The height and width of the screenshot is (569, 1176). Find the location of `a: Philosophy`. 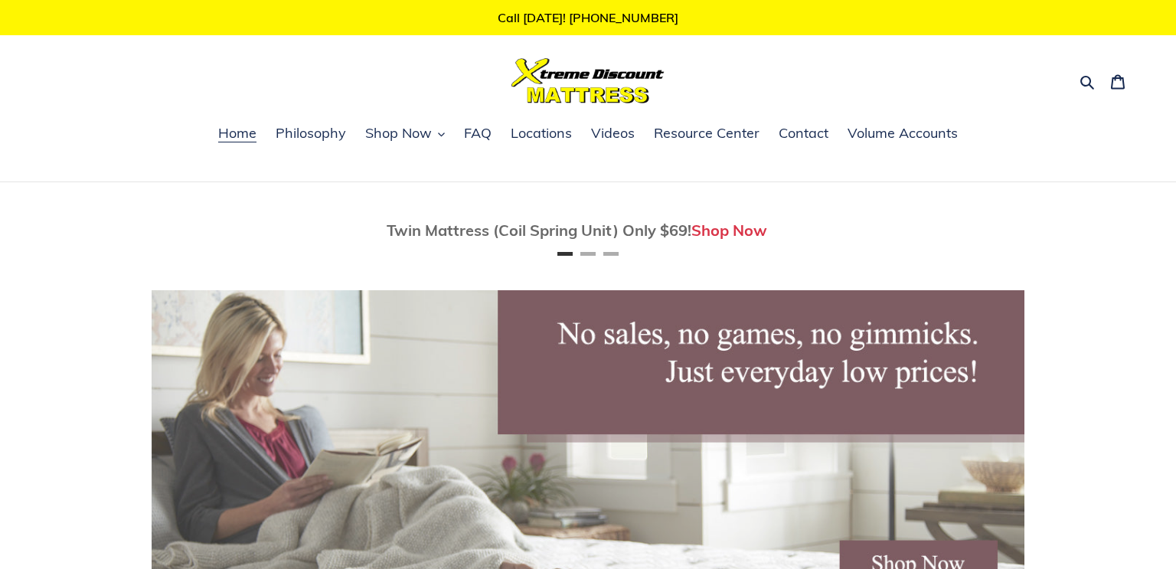

a: Philosophy is located at coordinates (311, 134).